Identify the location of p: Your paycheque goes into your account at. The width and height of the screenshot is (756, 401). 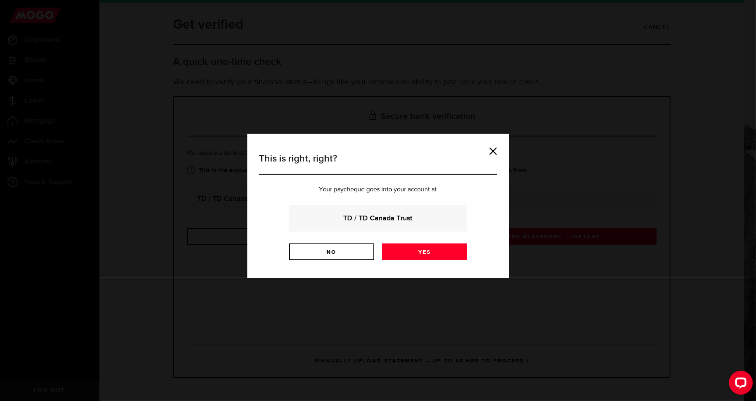
(378, 190).